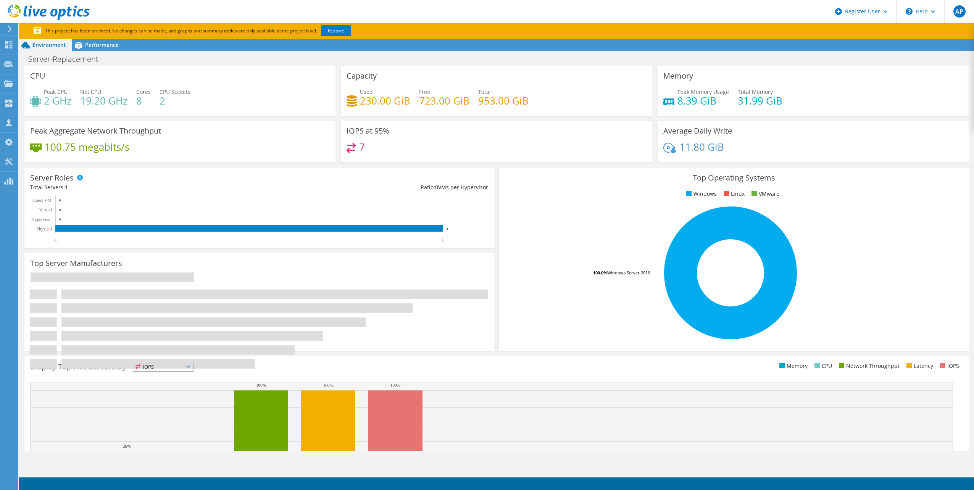 The image size is (974, 490). I want to click on h3: CPU, so click(38, 76).